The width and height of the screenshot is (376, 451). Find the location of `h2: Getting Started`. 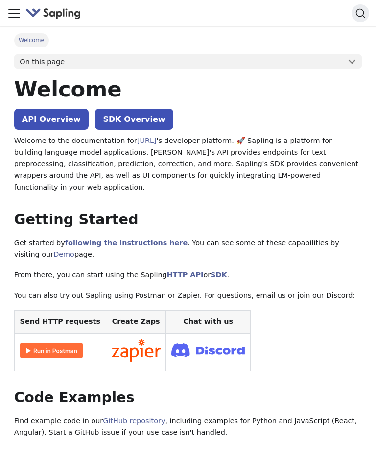

h2: Getting Started is located at coordinates (188, 220).